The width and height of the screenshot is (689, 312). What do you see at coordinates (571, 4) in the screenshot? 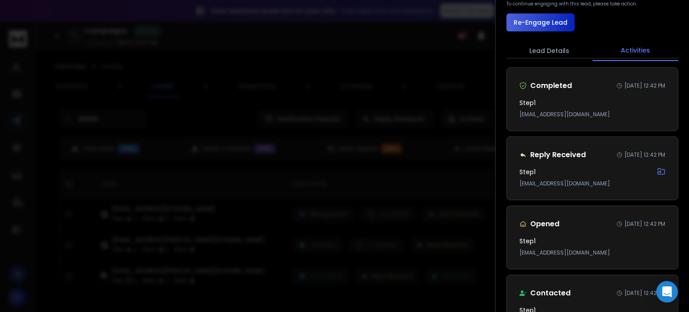
I see `p: To continue engaging with this lead, please take action.` at bounding box center [571, 4].